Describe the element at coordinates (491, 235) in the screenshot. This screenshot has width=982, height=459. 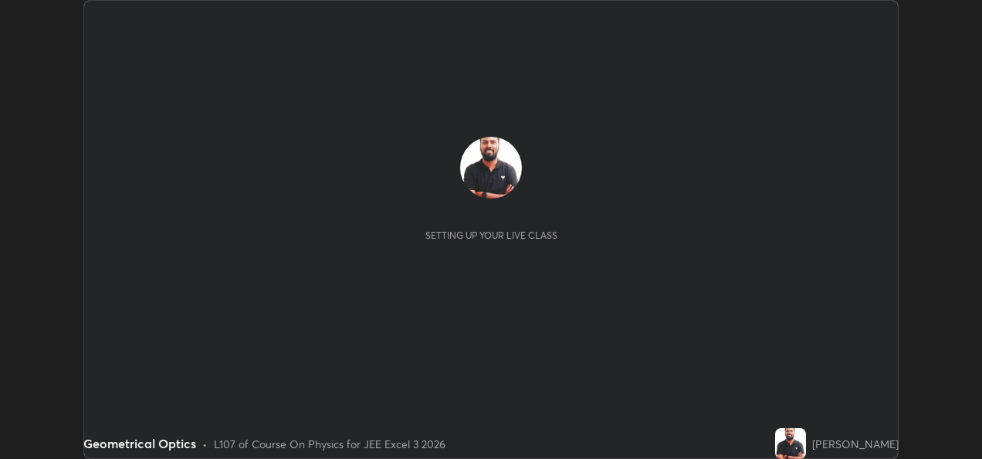
I see `div: Setting up your live class` at that location.